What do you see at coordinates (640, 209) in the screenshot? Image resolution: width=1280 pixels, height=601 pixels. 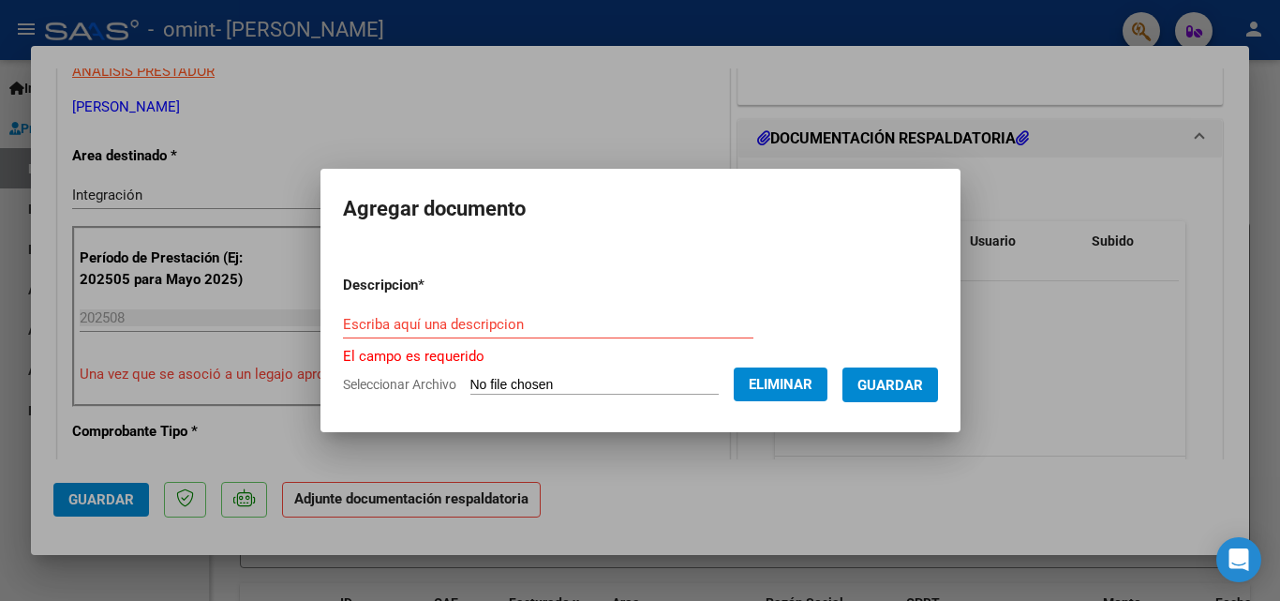 I see `h2: Agregar documento` at bounding box center [640, 209].